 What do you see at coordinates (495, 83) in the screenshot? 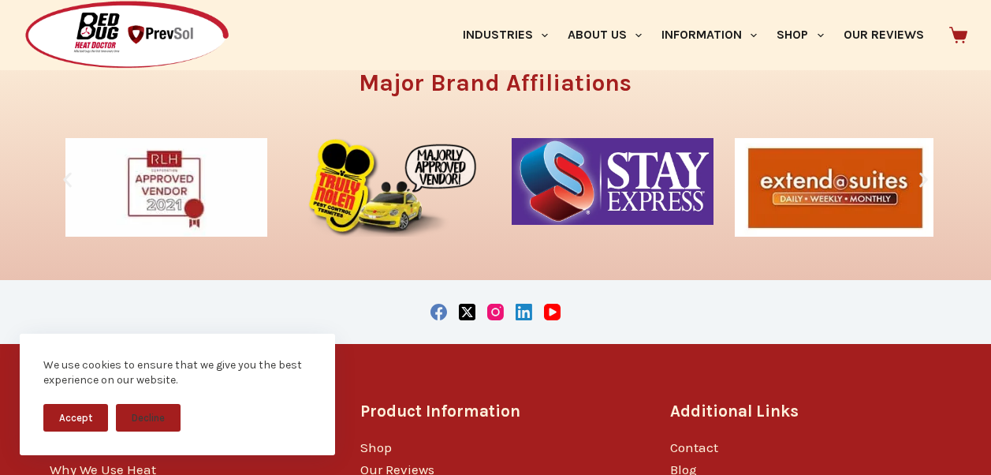
I see `h3: Major Brand Affiliations` at bounding box center [495, 83].